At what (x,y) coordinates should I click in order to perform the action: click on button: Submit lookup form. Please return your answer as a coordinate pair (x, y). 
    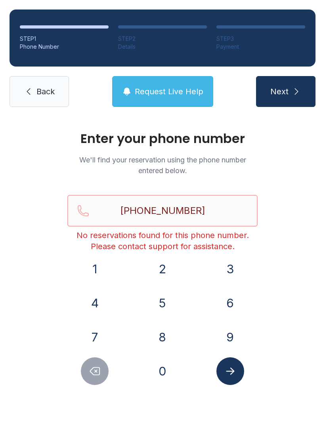
    Looking at the image, I should click on (230, 371).